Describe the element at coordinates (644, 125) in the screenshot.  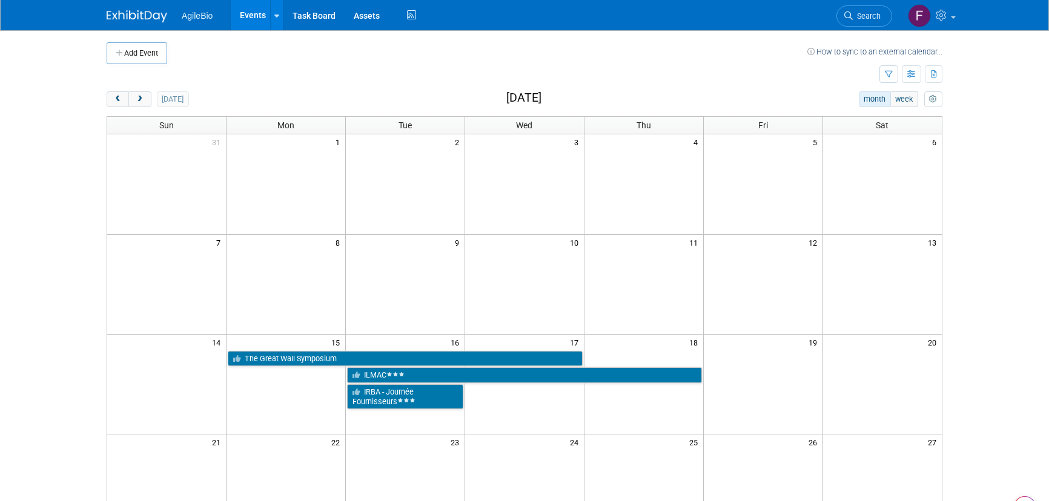
I see `span: Thu` at that location.